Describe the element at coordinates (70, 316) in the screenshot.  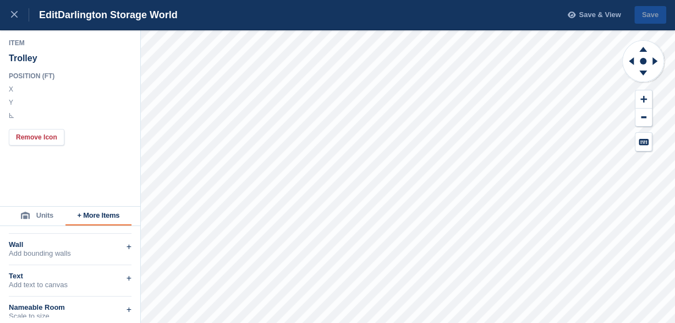
I see `div: Scale to size` at that location.